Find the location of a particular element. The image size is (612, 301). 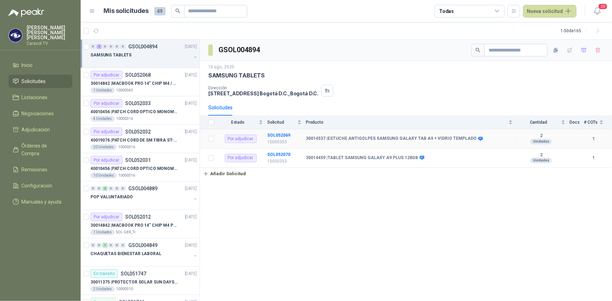

div: 2 is located at coordinates (105, 189).